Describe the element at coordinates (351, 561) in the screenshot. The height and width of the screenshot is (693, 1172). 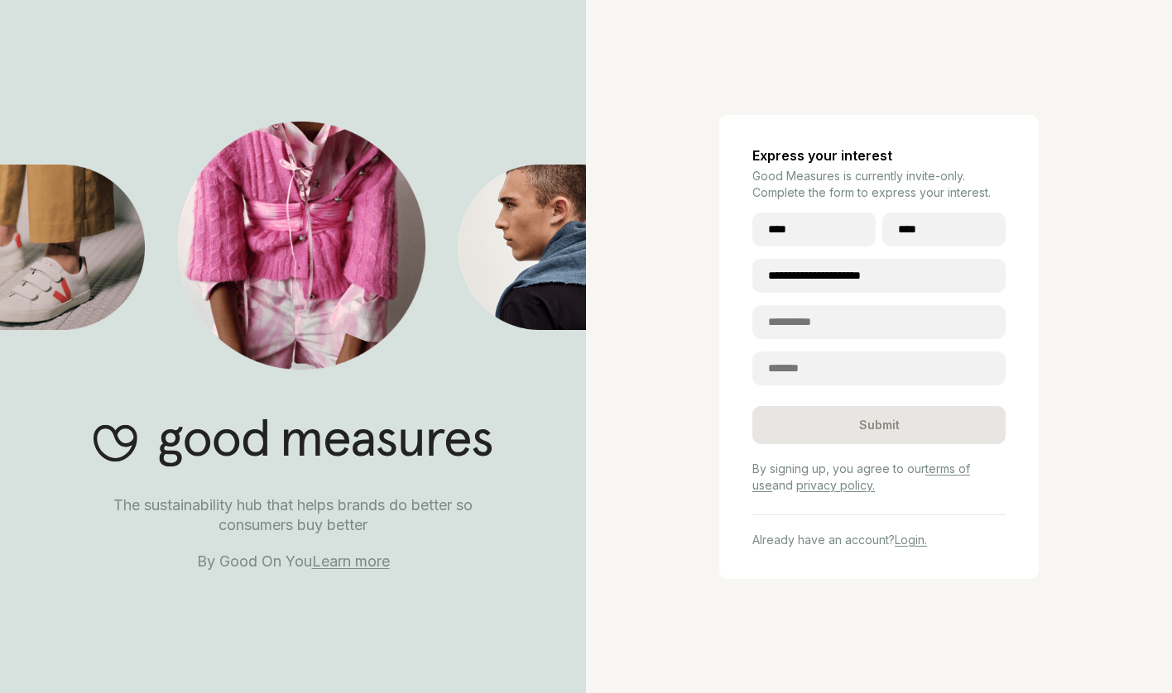
I see `a: Learn more` at that location.